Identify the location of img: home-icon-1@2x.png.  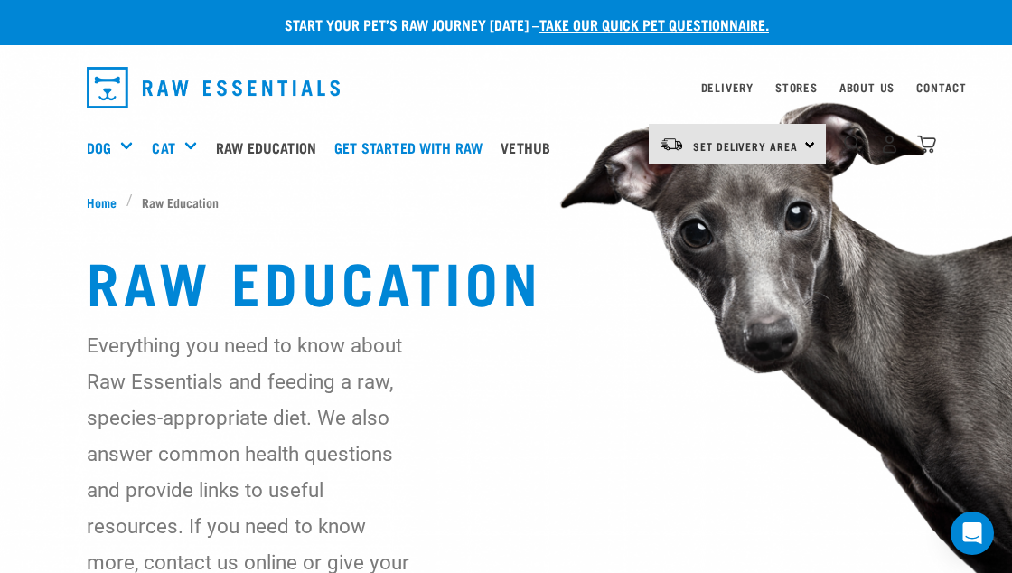
(852, 143).